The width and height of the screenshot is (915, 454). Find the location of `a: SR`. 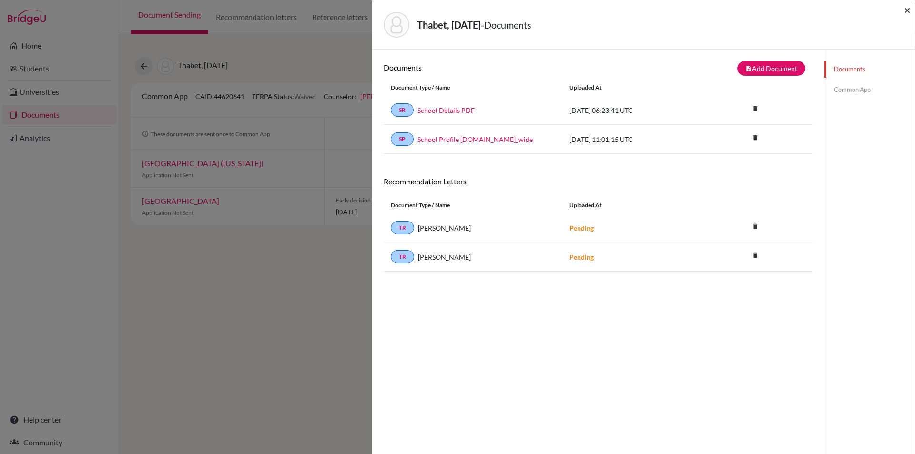

a: SR is located at coordinates (402, 110).